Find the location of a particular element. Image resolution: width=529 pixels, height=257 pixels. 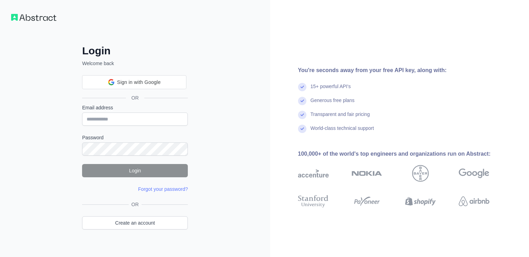

div: 100,000+ of the world's top engineers and organizations run on Abstract: is located at coordinates (405, 154).